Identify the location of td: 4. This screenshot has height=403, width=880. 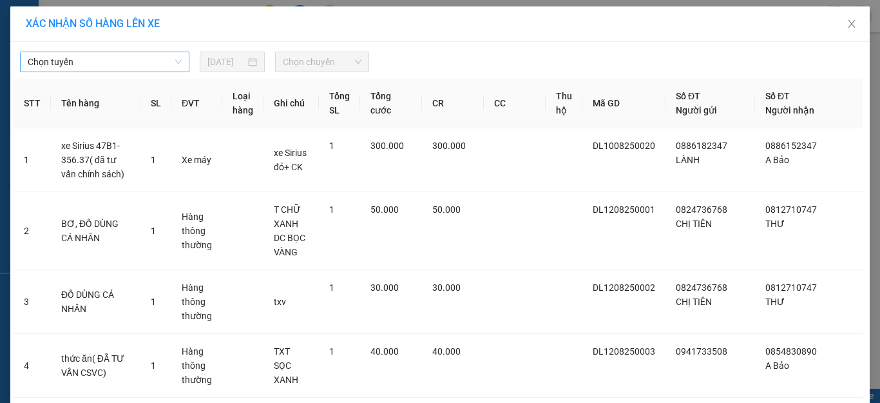
(32, 365).